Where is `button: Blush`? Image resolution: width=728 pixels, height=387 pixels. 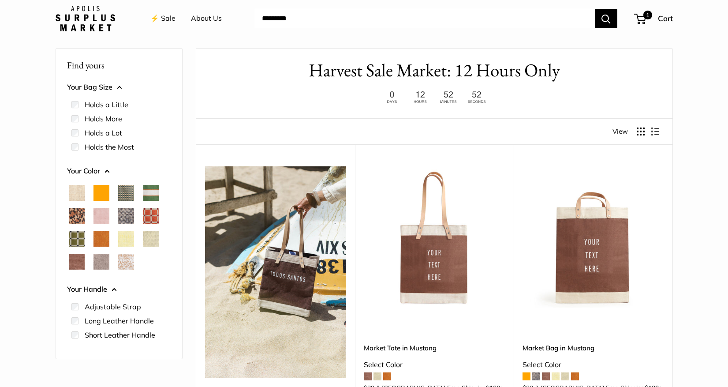
button: Blush is located at coordinates (101, 216).